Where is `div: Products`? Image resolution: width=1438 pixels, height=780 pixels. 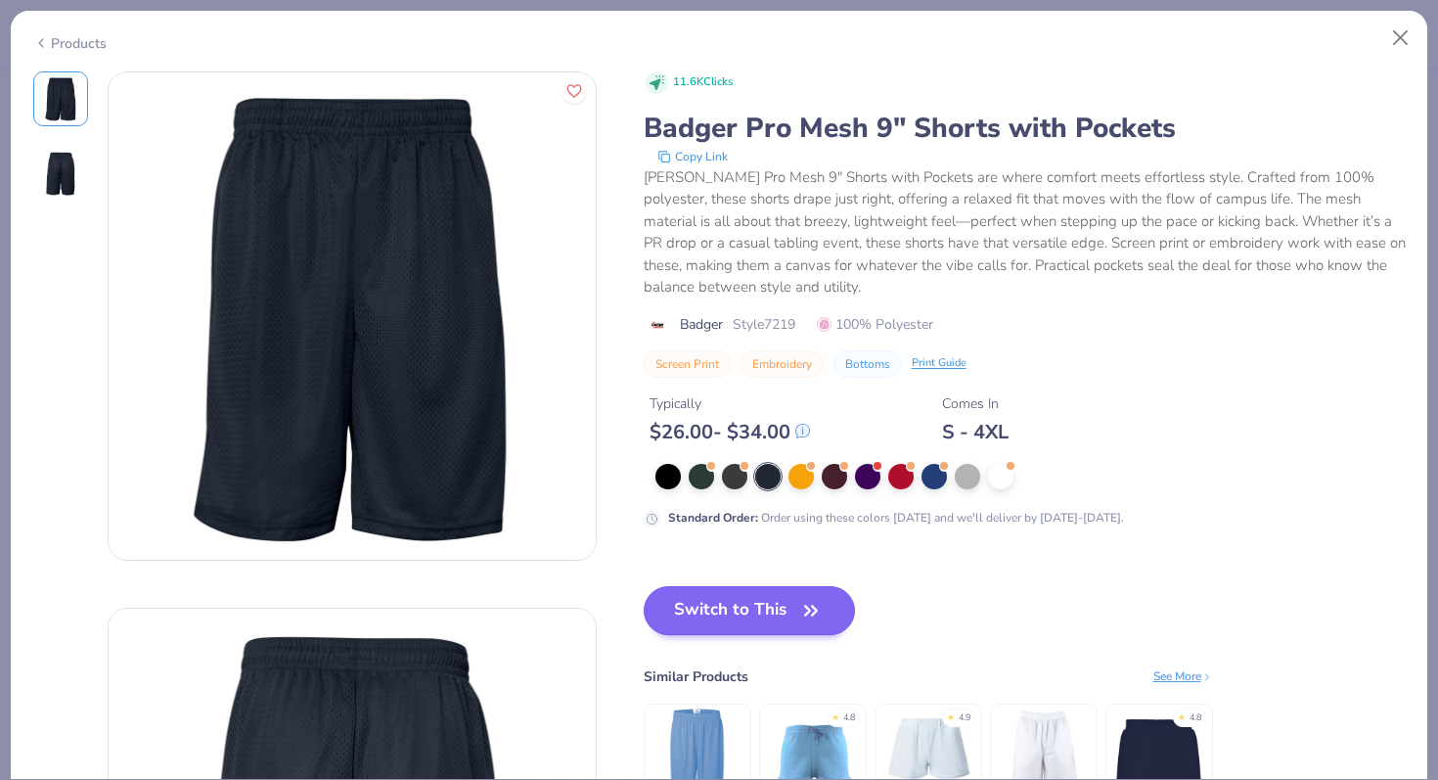
div: Products is located at coordinates (69, 43).